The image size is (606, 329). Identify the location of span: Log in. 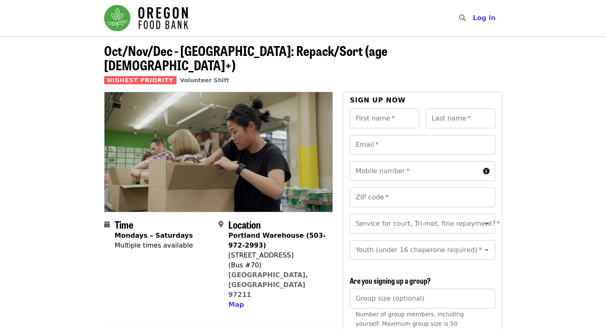
(484, 18).